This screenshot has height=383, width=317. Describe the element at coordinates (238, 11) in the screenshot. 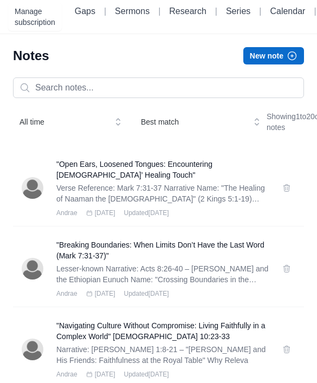

I see `a: Series` at that location.